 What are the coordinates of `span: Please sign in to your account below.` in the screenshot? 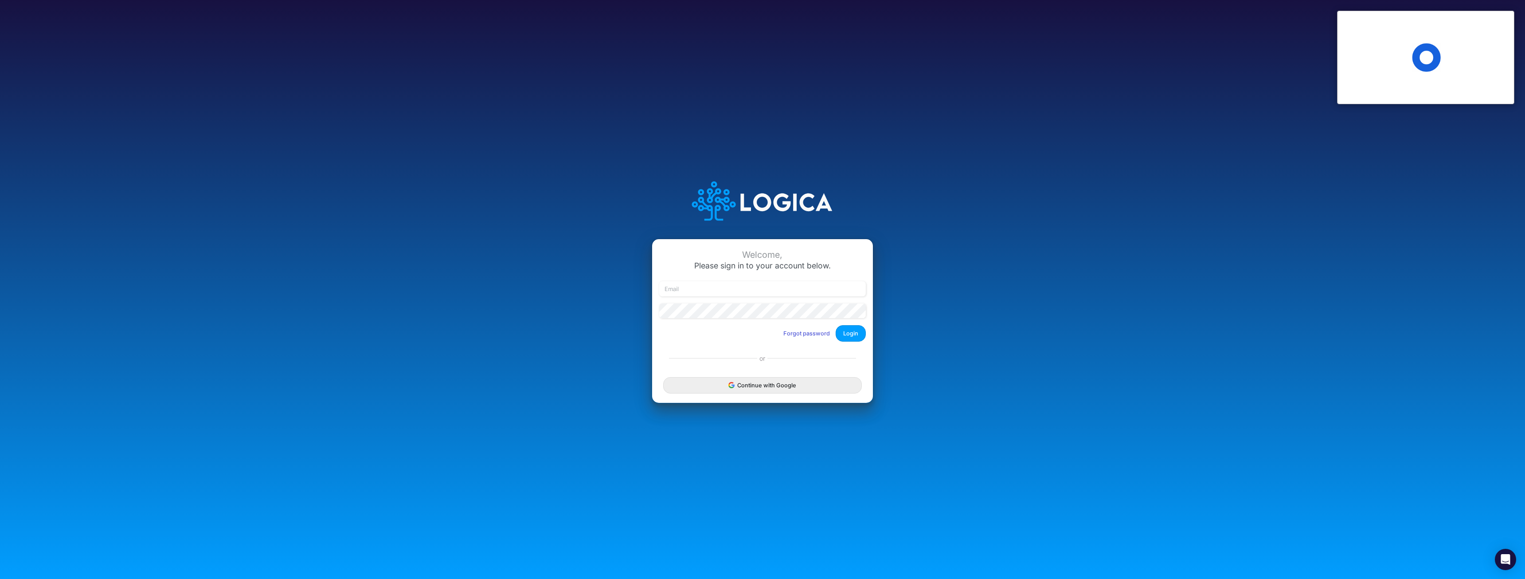 It's located at (763, 265).